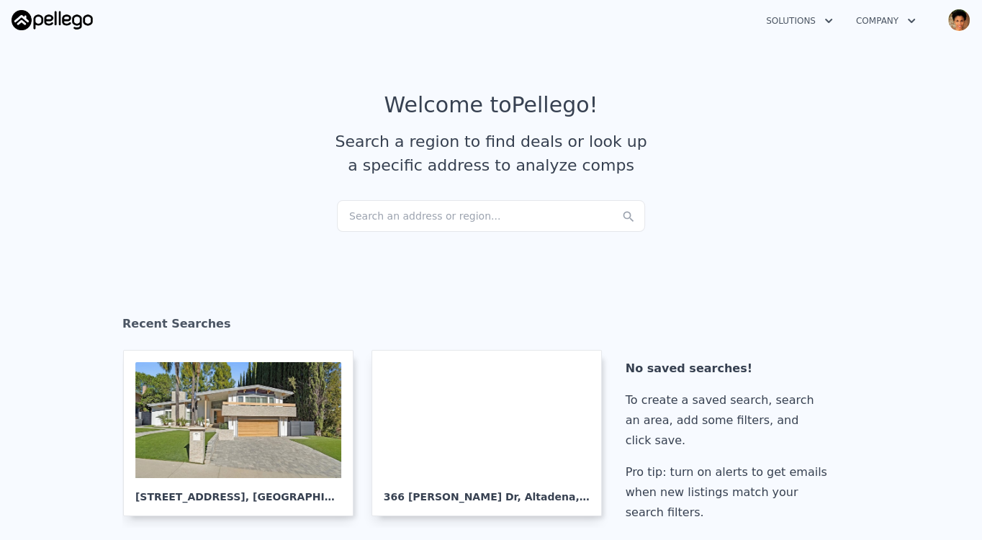  Describe the element at coordinates (799, 21) in the screenshot. I see `button: Solutions` at that location.